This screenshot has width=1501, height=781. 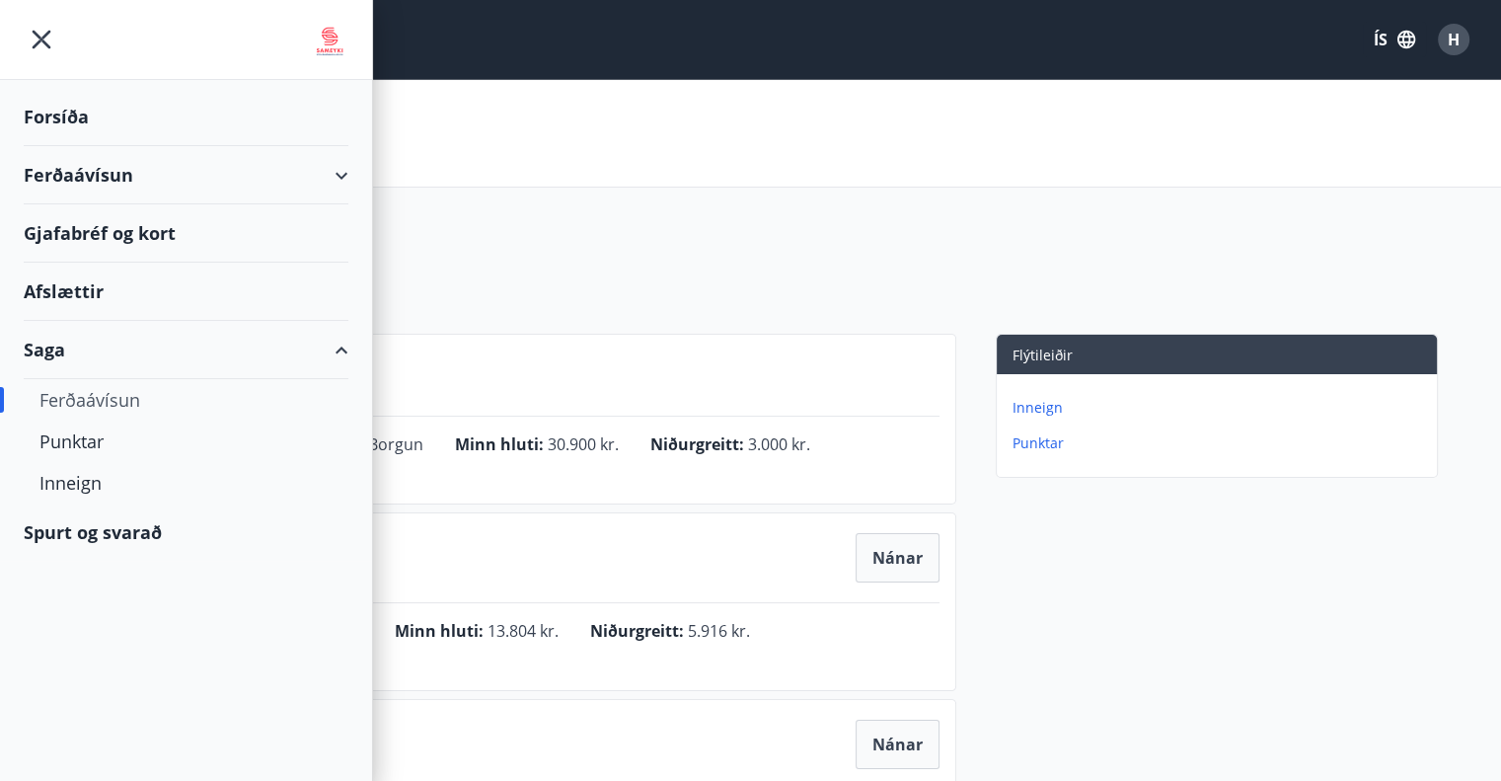 What do you see at coordinates (1042, 354) in the screenshot?
I see `span: Flýtileiðir` at bounding box center [1042, 354].